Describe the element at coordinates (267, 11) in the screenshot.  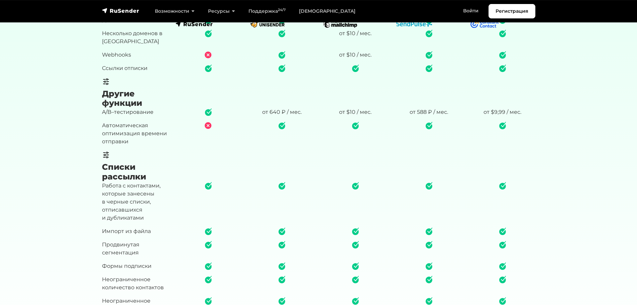
I see `a: Поддержка24/7` at that location.